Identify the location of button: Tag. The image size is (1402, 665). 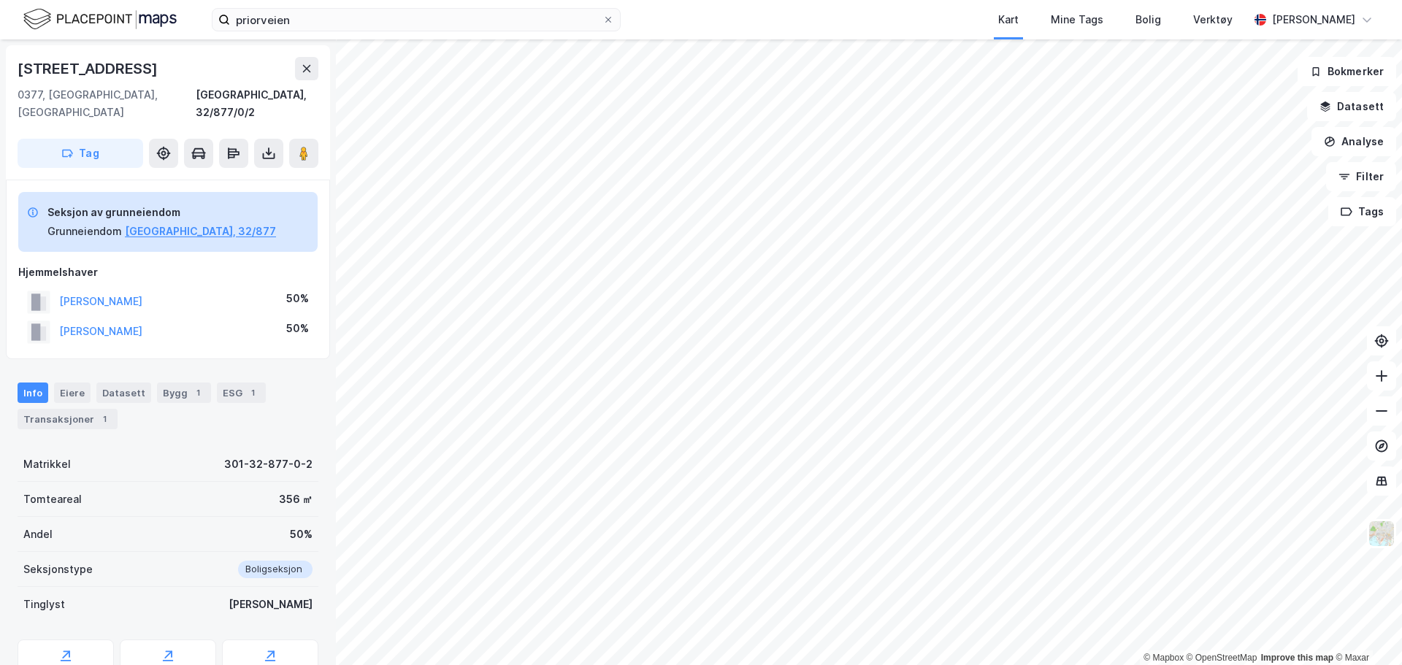
(80, 153).